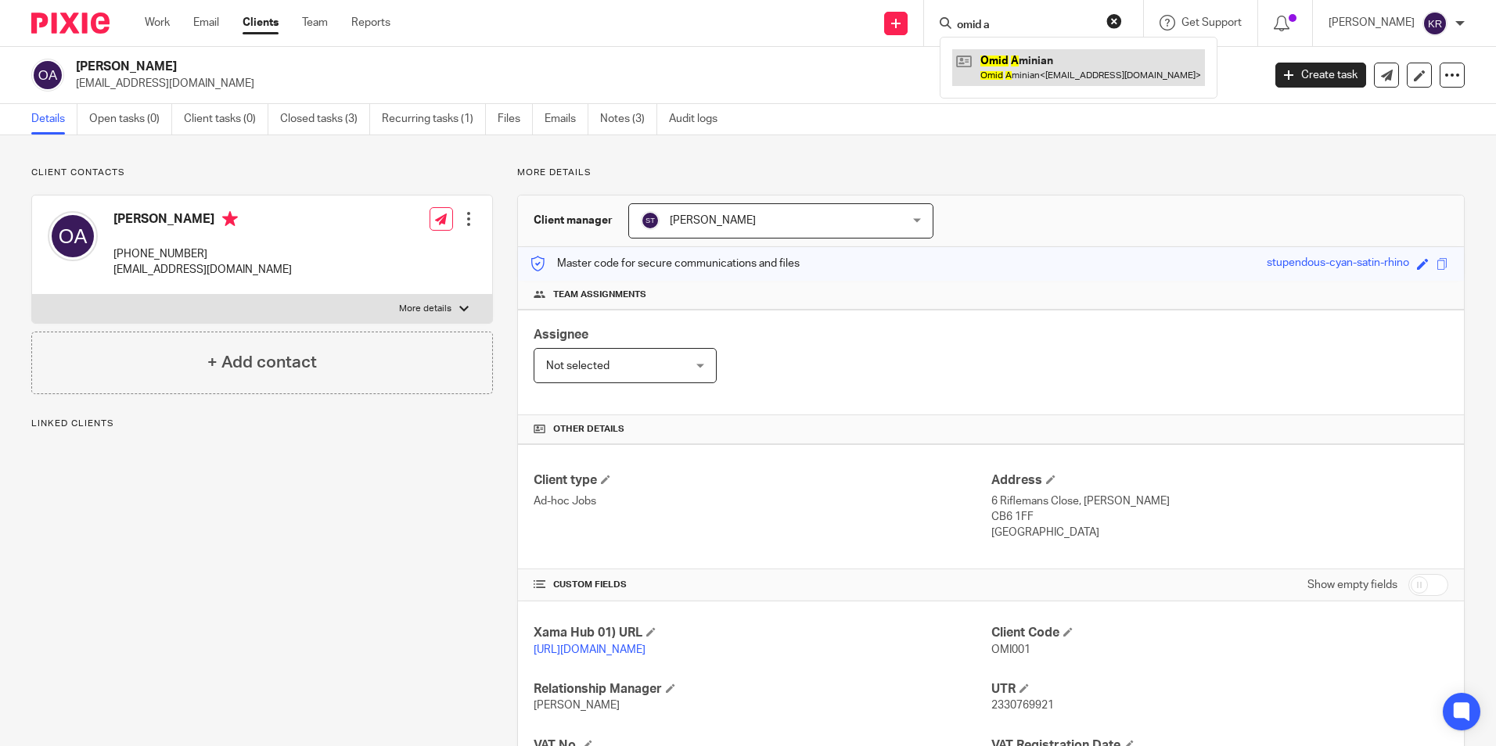 The image size is (1496, 746). What do you see at coordinates (262, 362) in the screenshot?
I see `h4: + Add contact` at bounding box center [262, 362].